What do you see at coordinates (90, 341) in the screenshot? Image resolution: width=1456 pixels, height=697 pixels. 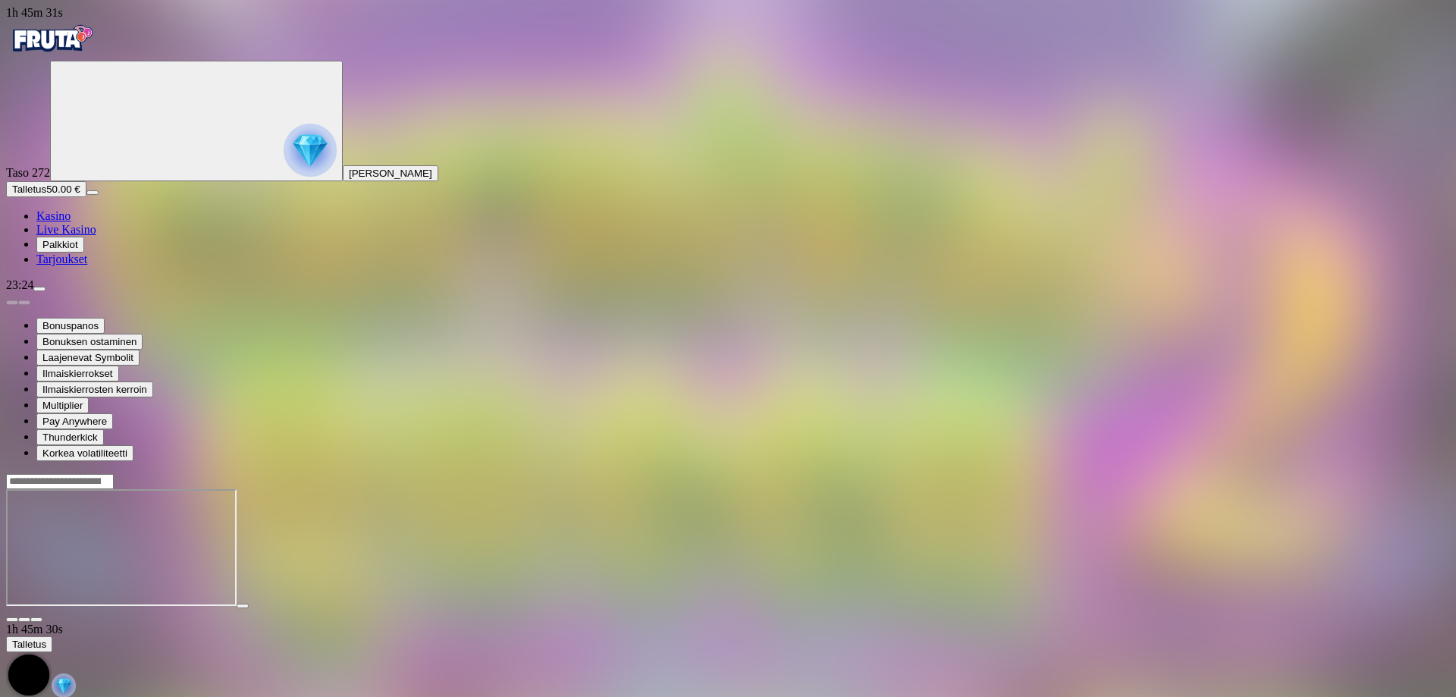 I see `button: Bonuksen ostaminen` at bounding box center [90, 341].